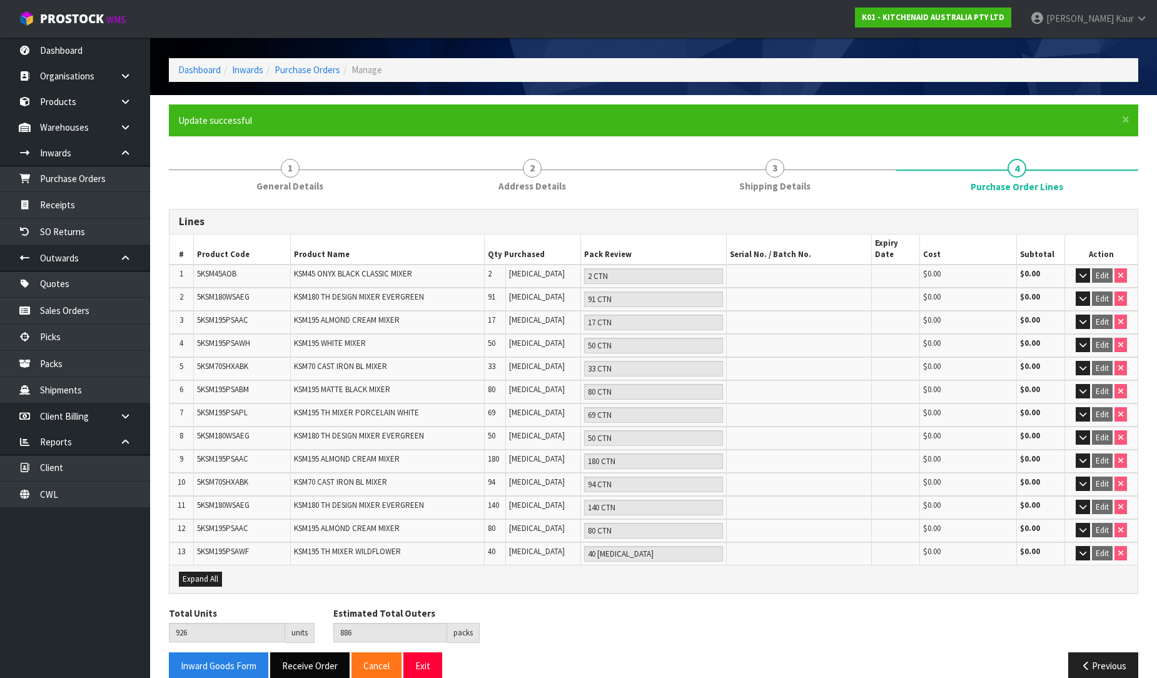 This screenshot has height=678, width=1157. Describe the element at coordinates (933, 17) in the screenshot. I see `strong: K01 - KITCHENAID AUSTRALIA PTY LTD` at that location.